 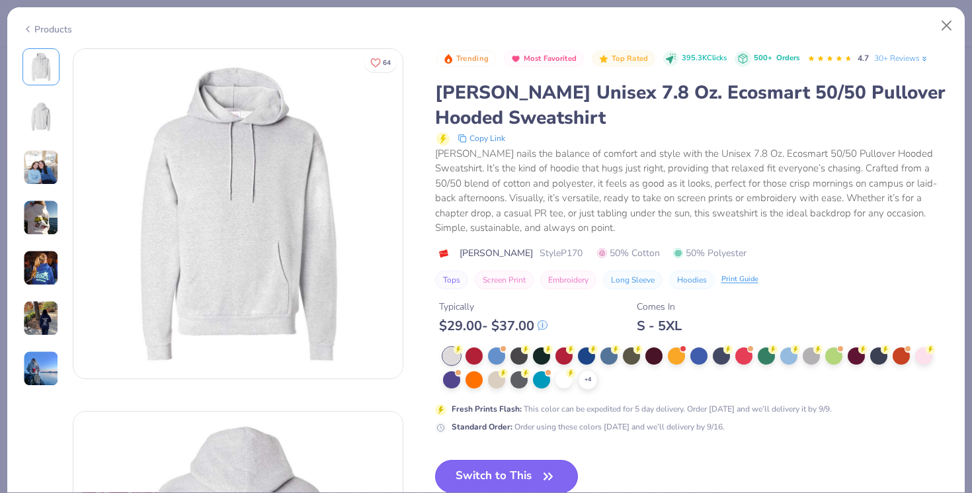 I want to click on span: Trending, so click(x=472, y=58).